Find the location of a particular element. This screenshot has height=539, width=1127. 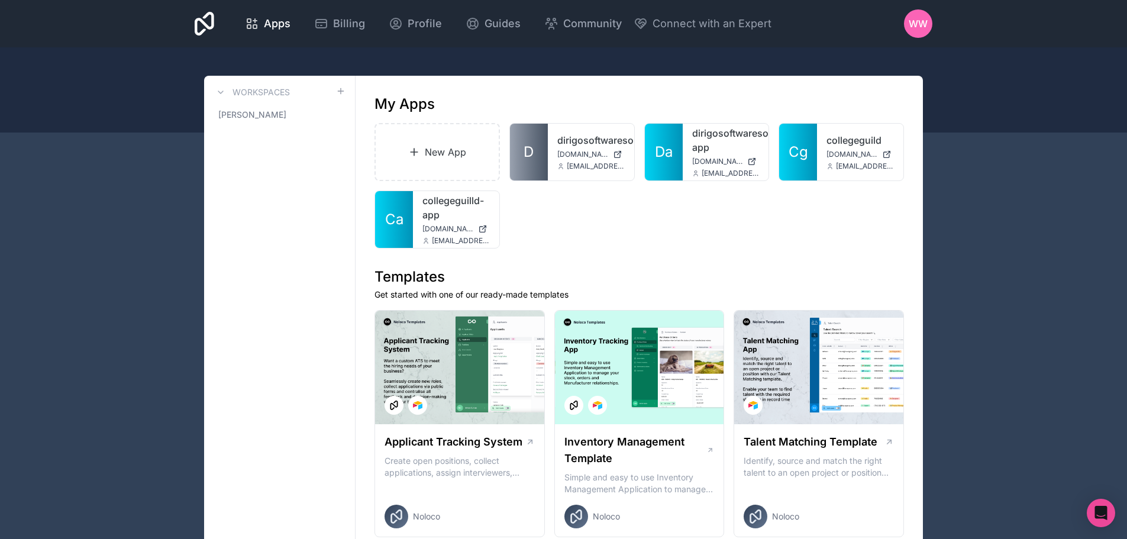

button: Connect with an Expert is located at coordinates (702, 24).